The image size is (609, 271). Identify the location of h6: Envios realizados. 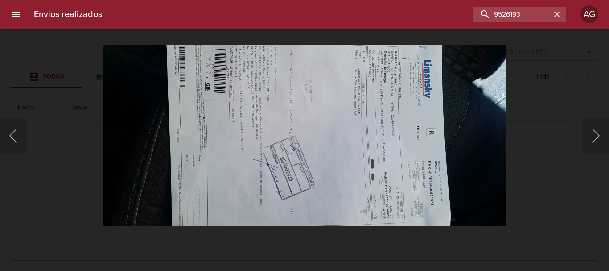
(68, 14).